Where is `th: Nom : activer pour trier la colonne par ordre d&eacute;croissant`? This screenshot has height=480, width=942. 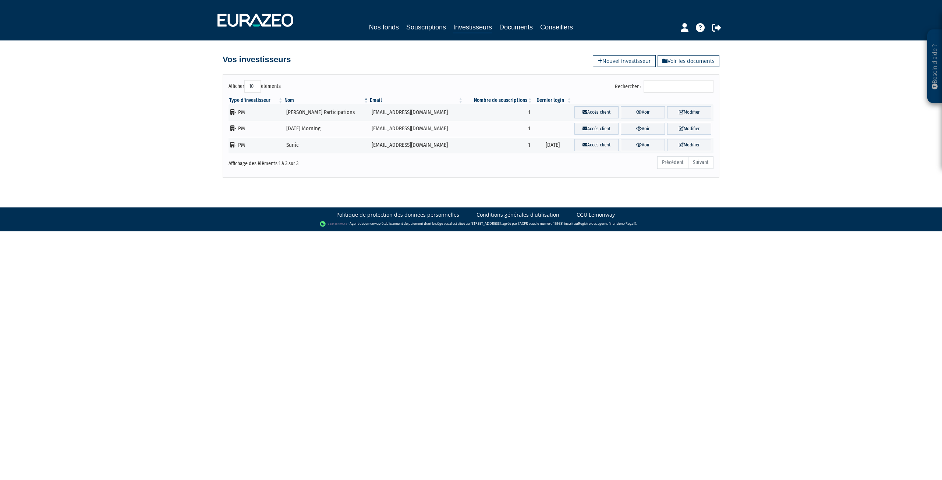 th: Nom : activer pour trier la colonne par ordre d&eacute;croissant is located at coordinates (326, 100).